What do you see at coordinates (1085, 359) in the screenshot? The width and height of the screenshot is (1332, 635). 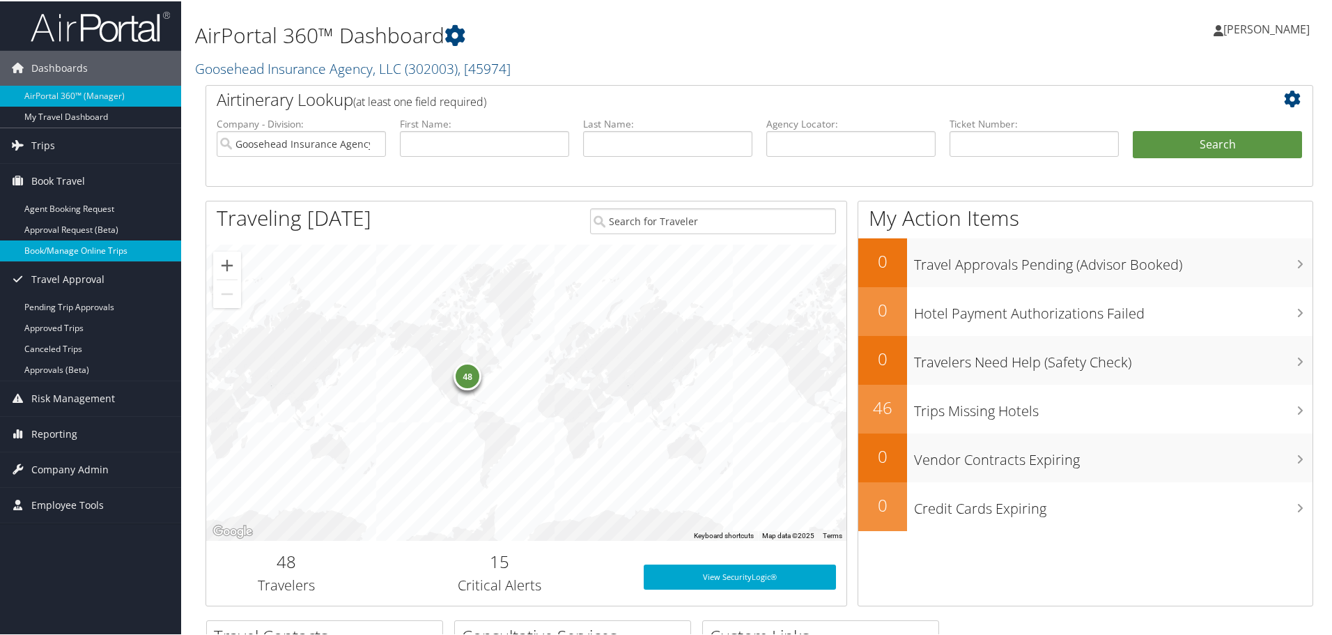 I see `a: 0Travelers Need Help (Safety Check)` at bounding box center [1085, 359].